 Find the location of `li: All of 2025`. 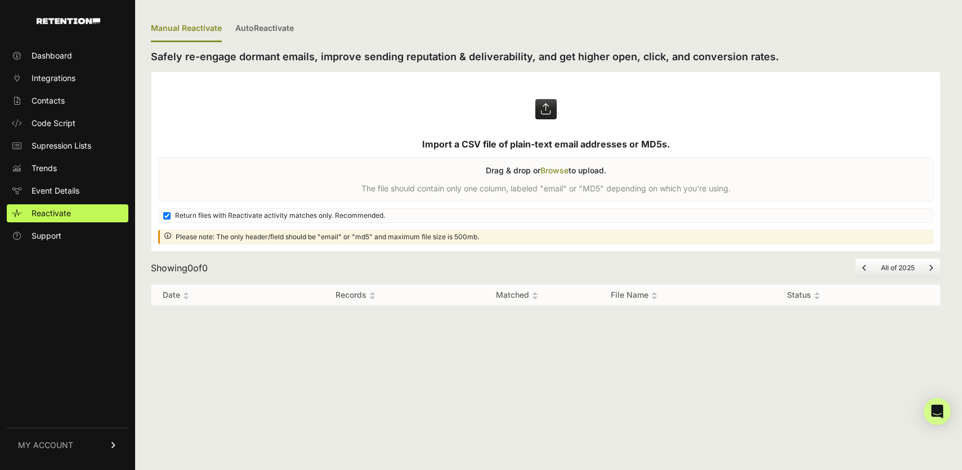

li: All of 2025 is located at coordinates (897, 268).